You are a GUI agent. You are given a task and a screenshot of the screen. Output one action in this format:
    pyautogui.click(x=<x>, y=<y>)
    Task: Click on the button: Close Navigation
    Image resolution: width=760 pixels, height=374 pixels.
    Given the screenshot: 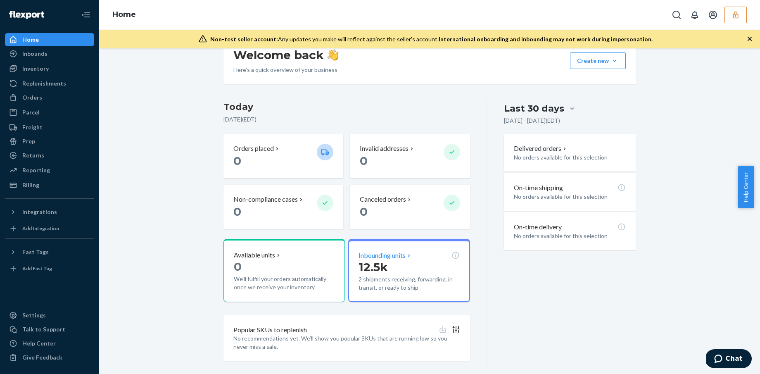 What is the action you would take?
    pyautogui.click(x=86, y=15)
    